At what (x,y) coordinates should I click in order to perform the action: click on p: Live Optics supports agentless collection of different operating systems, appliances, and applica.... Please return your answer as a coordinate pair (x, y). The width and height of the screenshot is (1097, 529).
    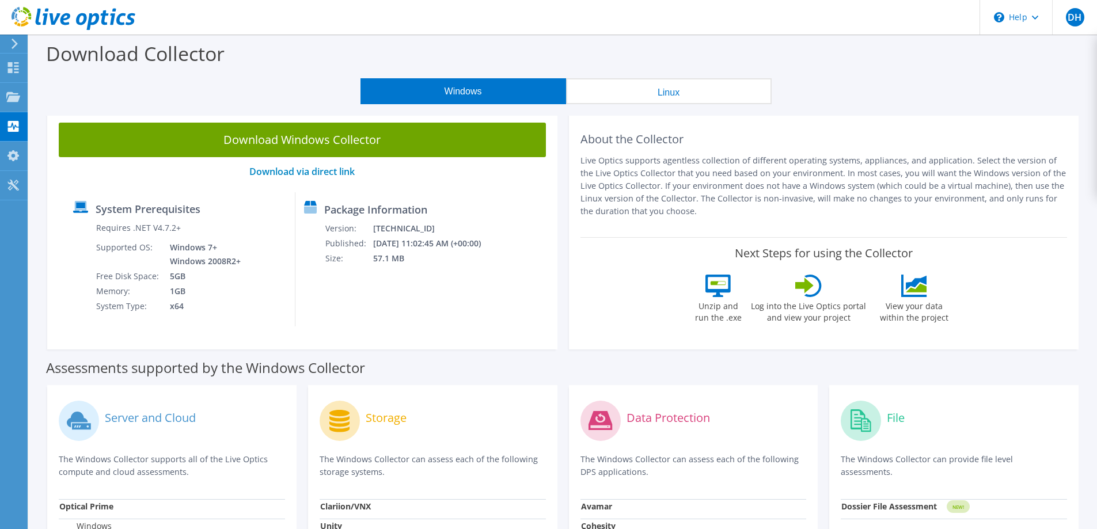
    Looking at the image, I should click on (824, 186).